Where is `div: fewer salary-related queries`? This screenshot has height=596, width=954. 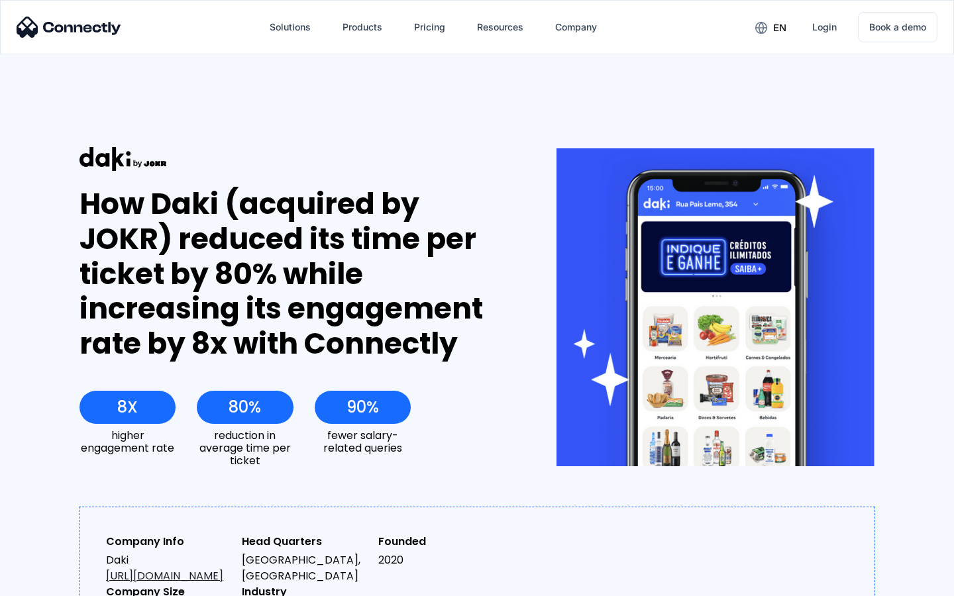 div: fewer salary-related queries is located at coordinates (362, 442).